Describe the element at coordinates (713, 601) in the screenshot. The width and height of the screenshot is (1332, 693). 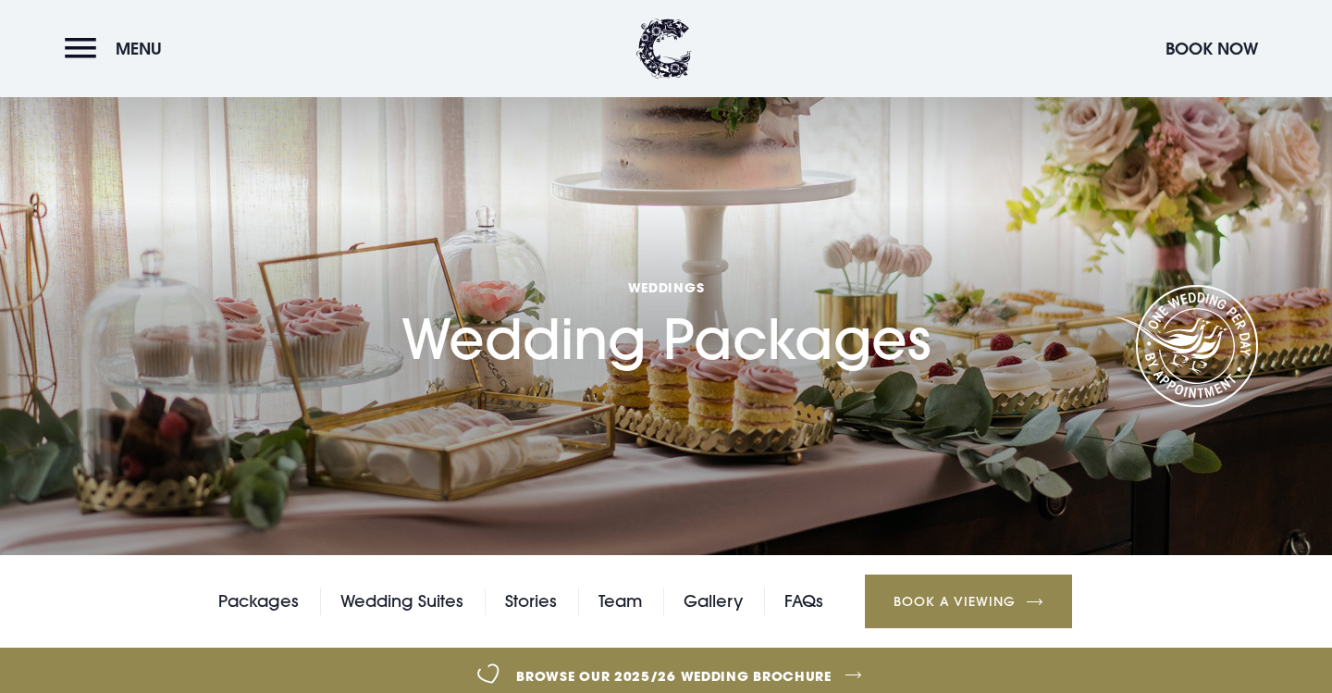
I see `a: Gallery` at that location.